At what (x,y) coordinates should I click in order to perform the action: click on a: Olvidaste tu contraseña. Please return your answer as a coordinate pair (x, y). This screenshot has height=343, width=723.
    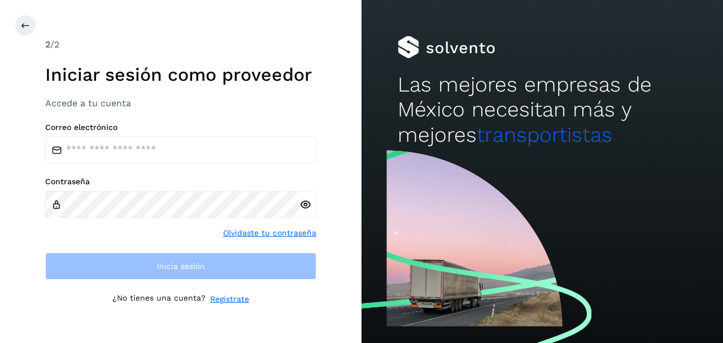
    Looking at the image, I should click on (269, 233).